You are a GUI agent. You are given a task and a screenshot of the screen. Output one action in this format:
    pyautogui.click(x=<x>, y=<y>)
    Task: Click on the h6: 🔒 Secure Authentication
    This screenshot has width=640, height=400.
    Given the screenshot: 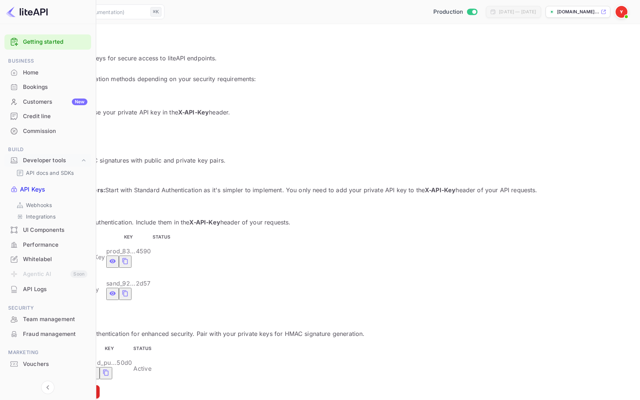 What is the action you would take?
    pyautogui.click(x=320, y=144)
    